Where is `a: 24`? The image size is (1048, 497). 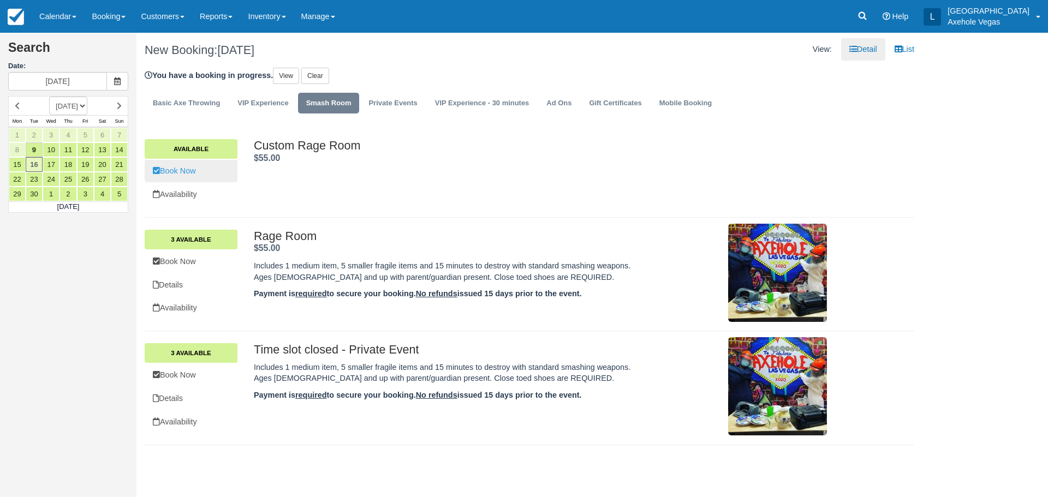
a: 24 is located at coordinates (51, 179).